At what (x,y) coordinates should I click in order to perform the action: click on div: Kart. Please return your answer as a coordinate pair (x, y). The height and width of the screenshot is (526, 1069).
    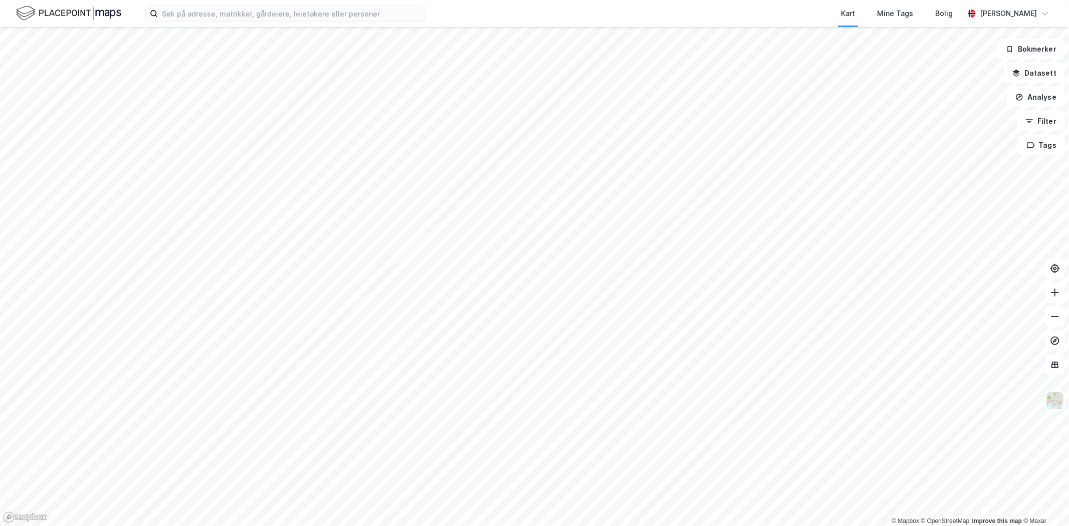
    Looking at the image, I should click on (848, 14).